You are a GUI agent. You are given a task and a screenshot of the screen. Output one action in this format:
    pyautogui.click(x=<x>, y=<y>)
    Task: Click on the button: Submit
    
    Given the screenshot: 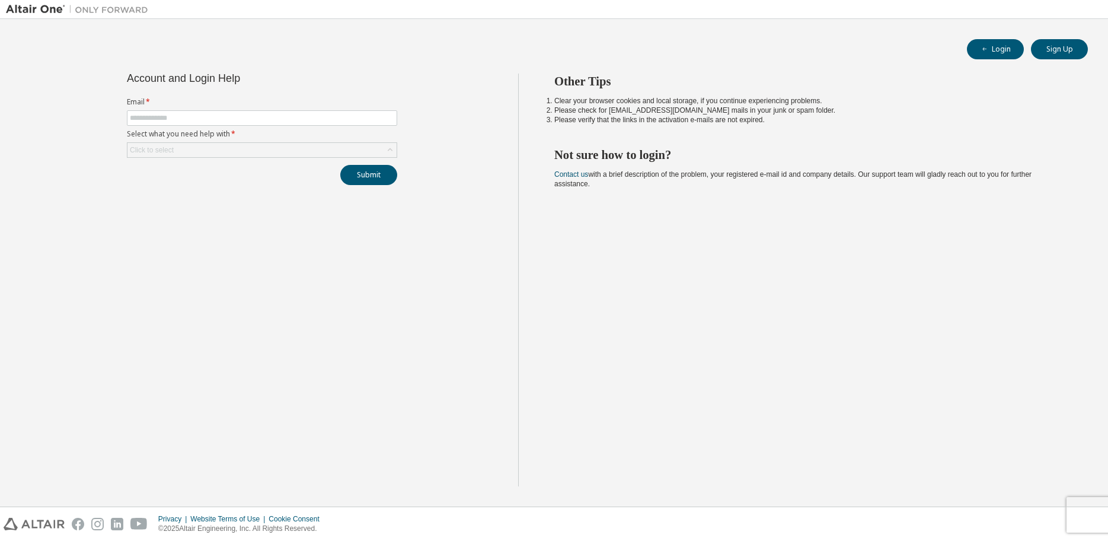 What is the action you would take?
    pyautogui.click(x=369, y=175)
    